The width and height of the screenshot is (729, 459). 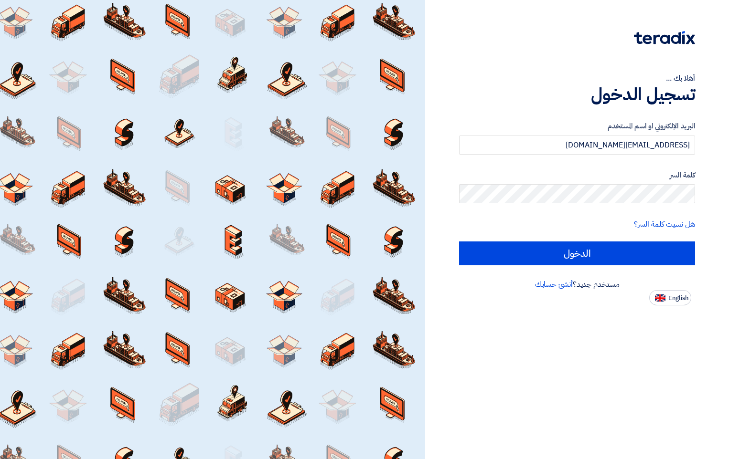 I want to click on a: أنشئ حسابك, so click(x=553, y=285).